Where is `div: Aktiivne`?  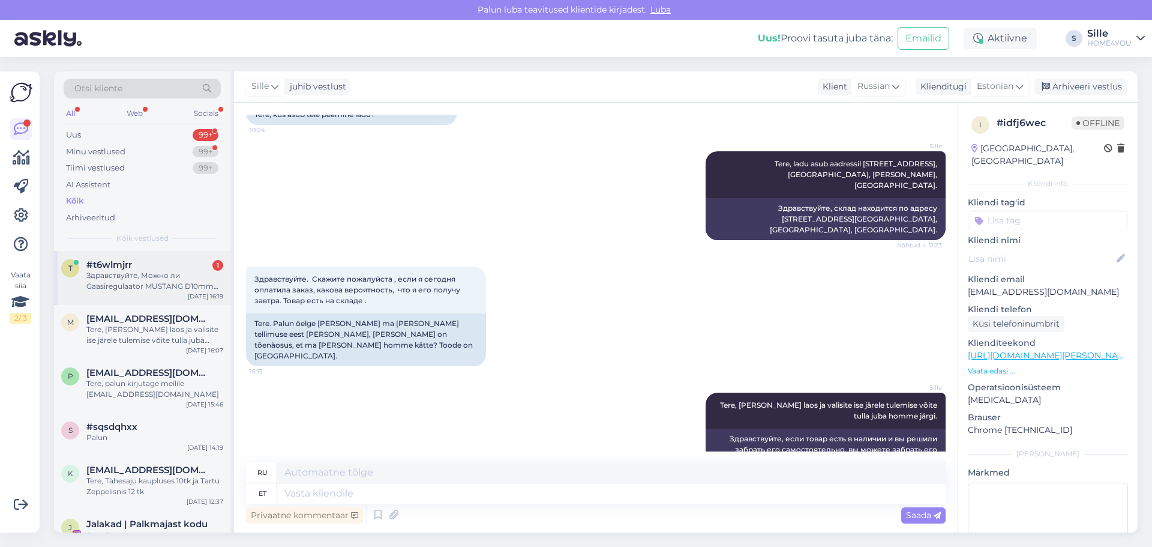
div: Aktiivne is located at coordinates (1001, 38).